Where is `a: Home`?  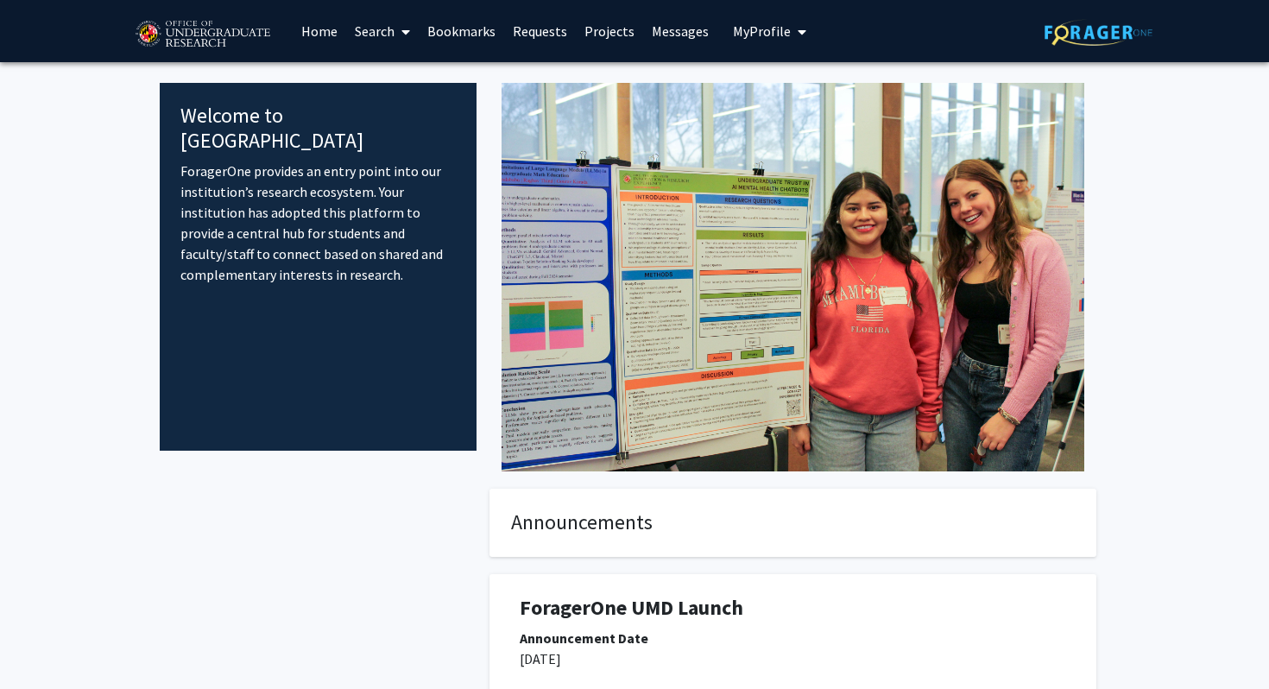 a: Home is located at coordinates (319, 31).